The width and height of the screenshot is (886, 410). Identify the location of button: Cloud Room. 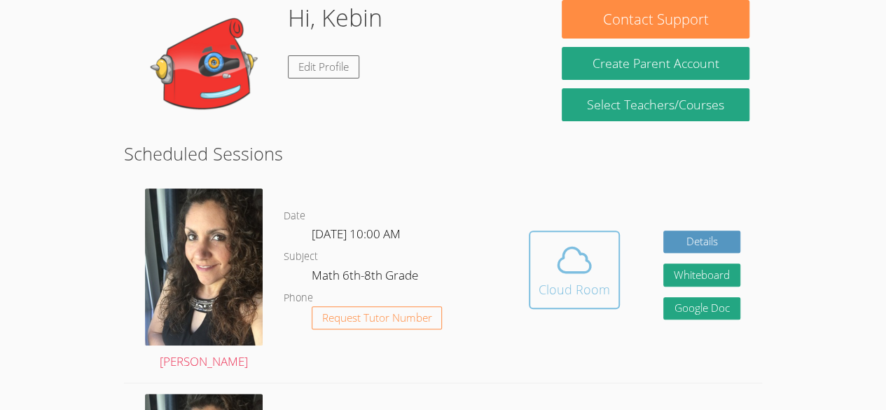
(574, 270).